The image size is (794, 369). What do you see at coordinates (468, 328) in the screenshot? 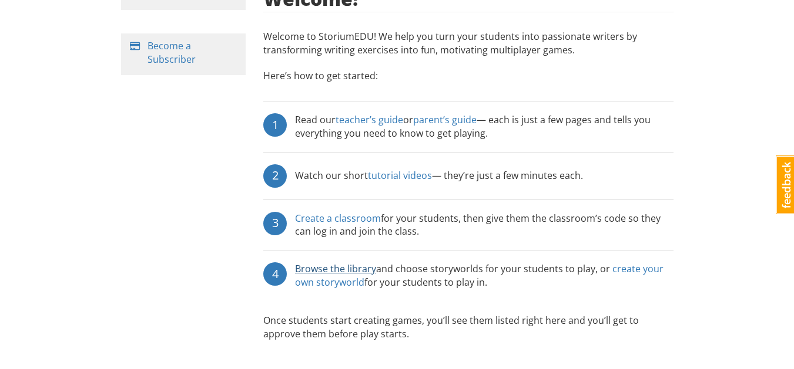
I see `p: Once students start creating games, you’ll see them listed right here and you’ll get to approve t...` at bounding box center [468, 328].